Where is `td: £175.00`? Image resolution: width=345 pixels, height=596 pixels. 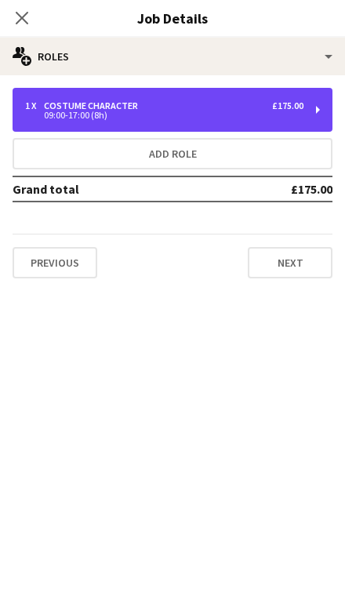 td: £175.00 is located at coordinates (271, 189).